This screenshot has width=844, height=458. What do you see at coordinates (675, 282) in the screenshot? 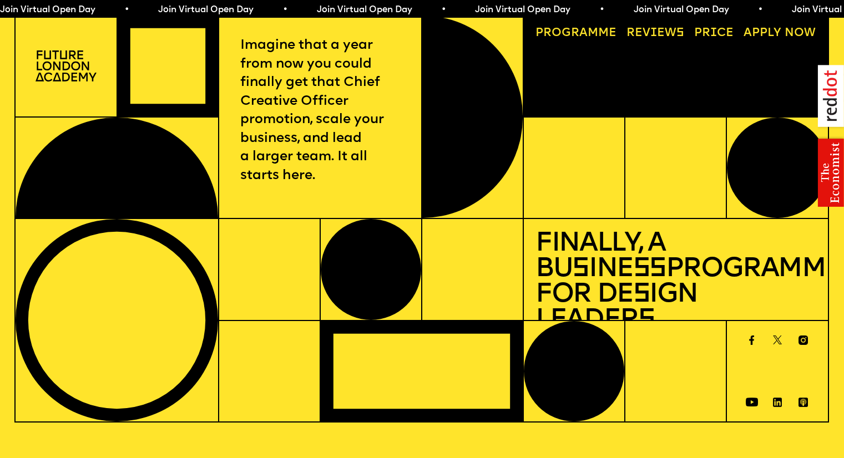
I see `h1: Finally, a Bu ine Programme for De ign Leader` at bounding box center [675, 282].